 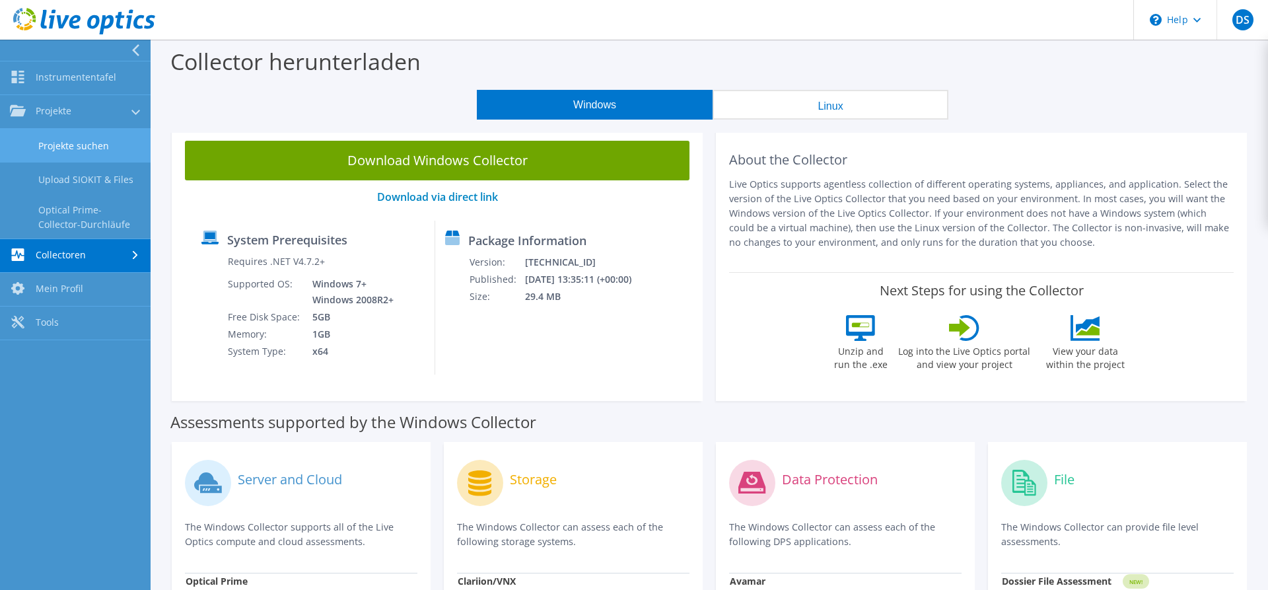 I want to click on label: File, so click(x=1064, y=479).